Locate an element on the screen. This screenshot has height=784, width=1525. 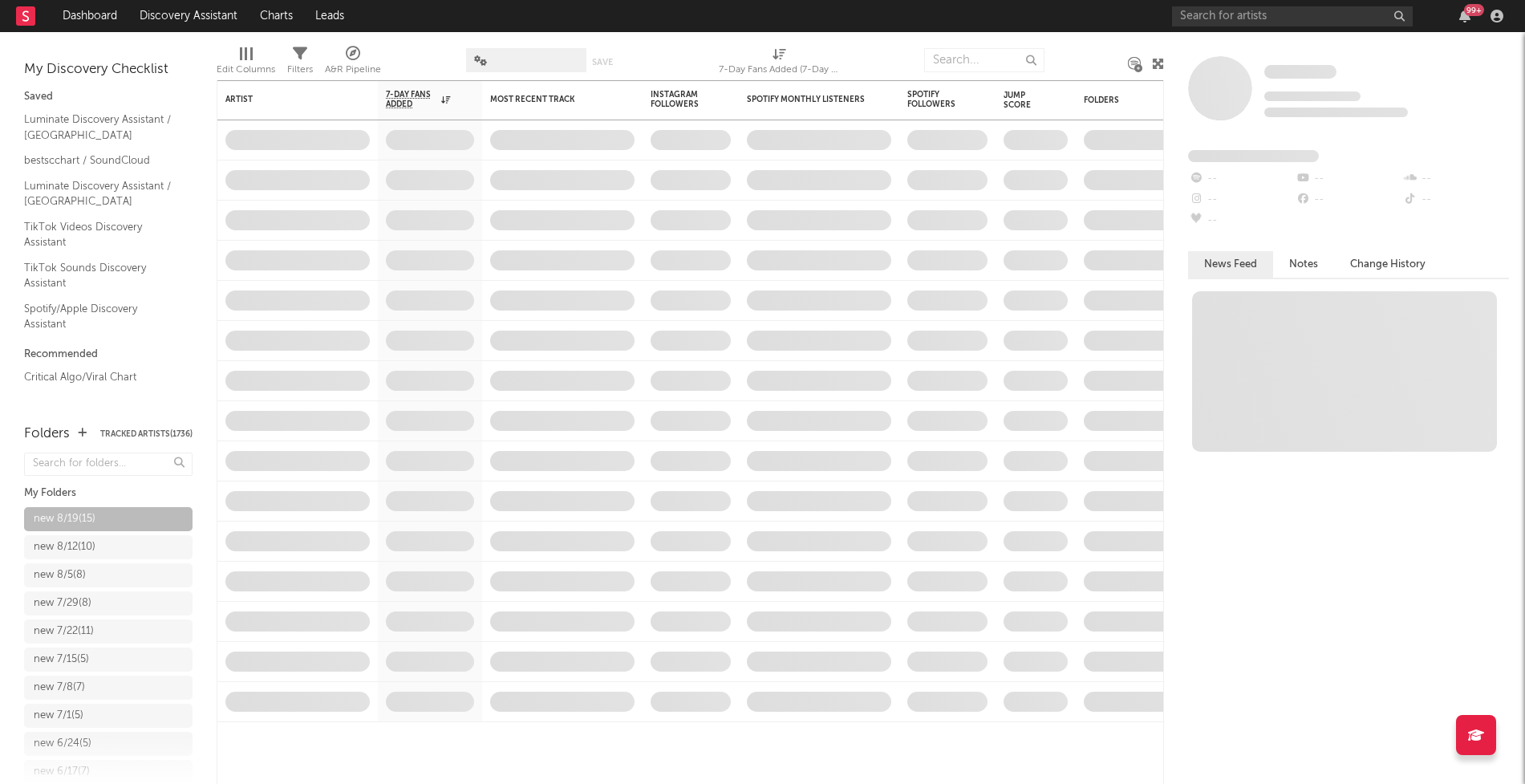
a: TikTok Videos Discovery Assistant is located at coordinates (100, 234).